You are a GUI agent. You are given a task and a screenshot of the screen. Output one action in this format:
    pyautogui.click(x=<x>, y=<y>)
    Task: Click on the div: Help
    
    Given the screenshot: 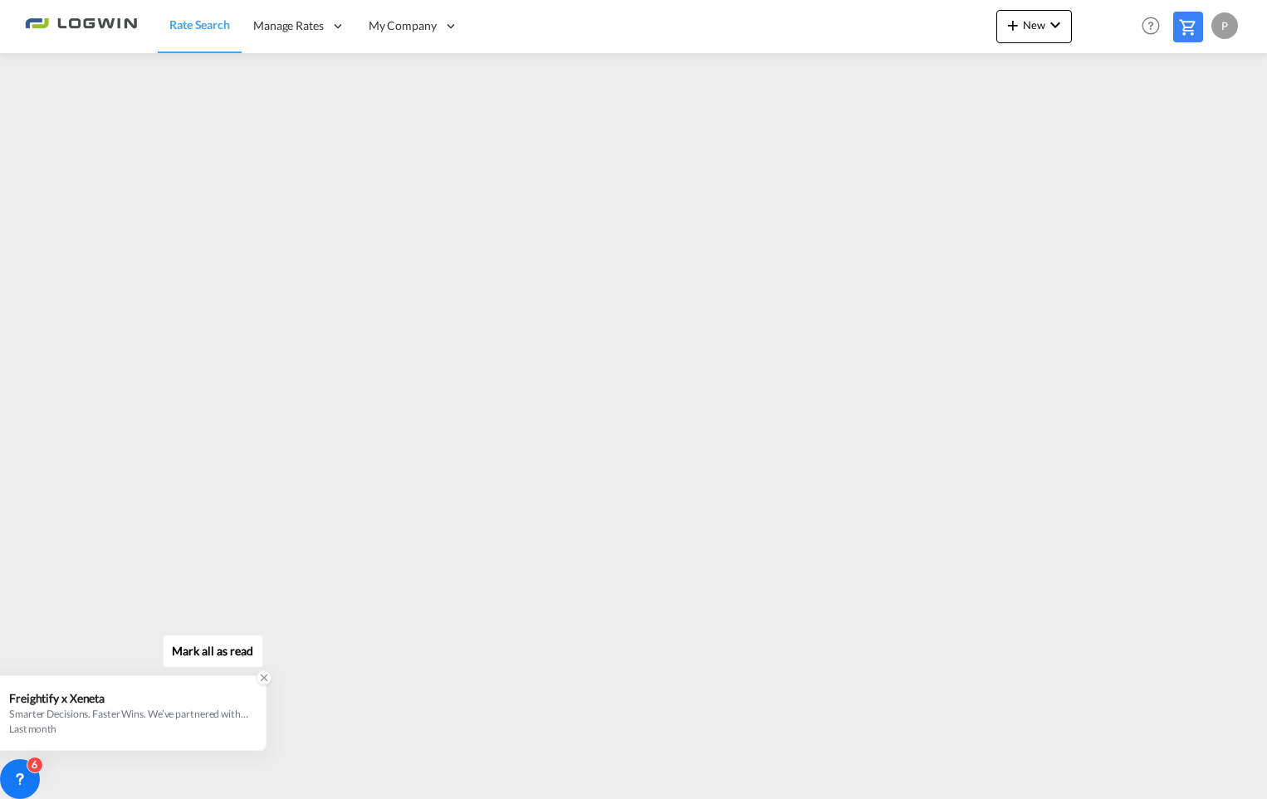 What is the action you would take?
    pyautogui.click(x=1155, y=27)
    